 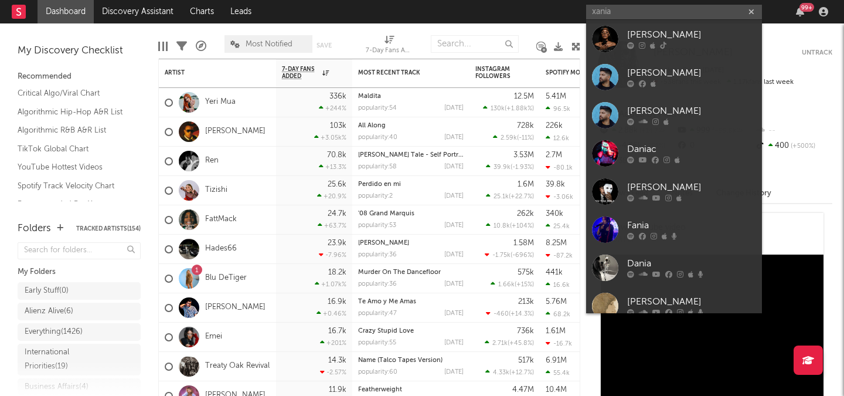 I want to click on div: 441k, so click(x=554, y=272).